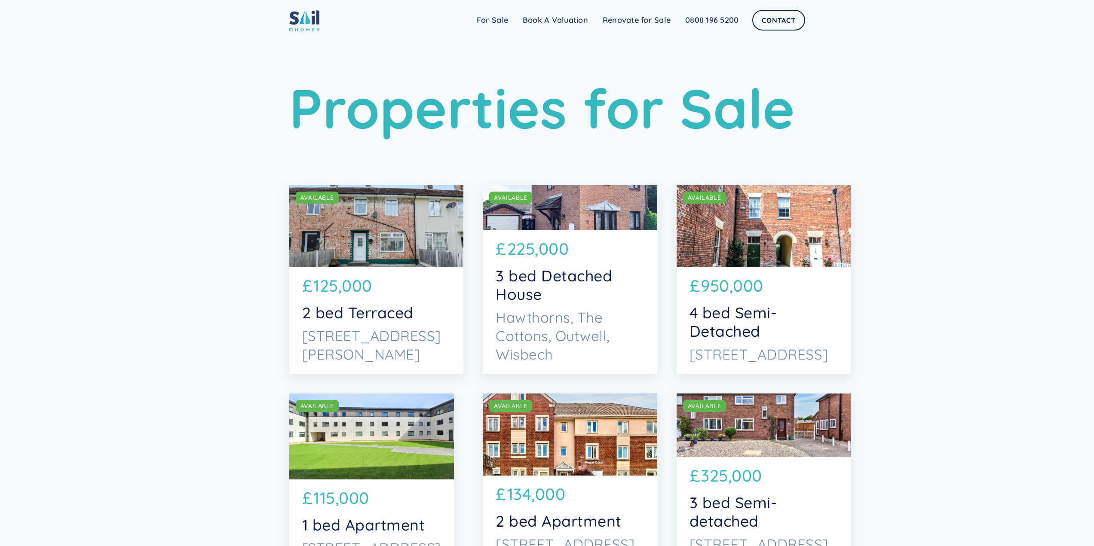 Image resolution: width=1094 pixels, height=546 pixels. I want to click on a: Book A Valuation, so click(555, 20).